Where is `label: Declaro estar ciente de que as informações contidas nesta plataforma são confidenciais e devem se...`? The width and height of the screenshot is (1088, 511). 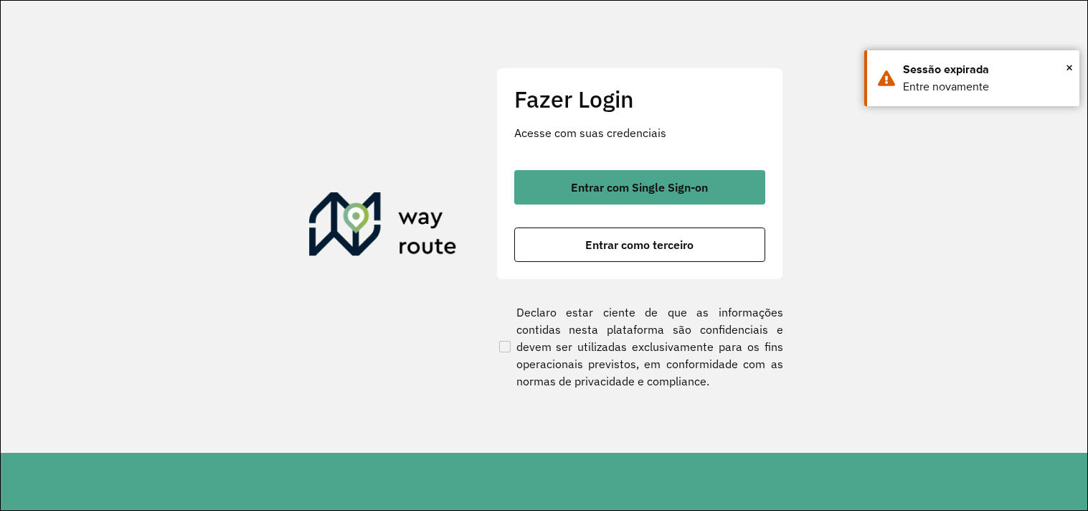 label: Declaro estar ciente de que as informações contidas nesta plataforma são confidenciais e devem se... is located at coordinates (640, 347).